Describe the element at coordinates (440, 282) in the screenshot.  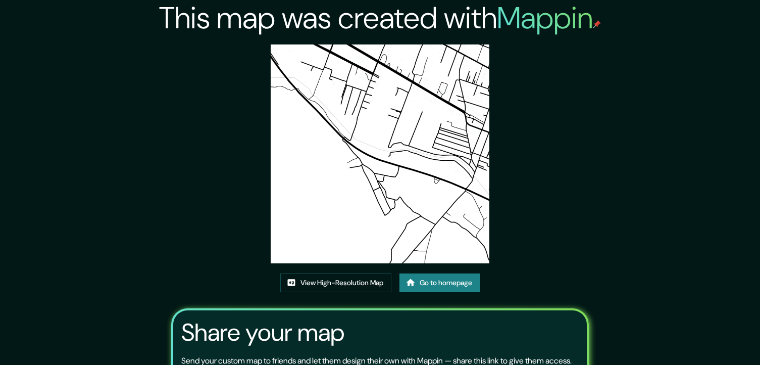
I see `a: Go to homepage` at that location.